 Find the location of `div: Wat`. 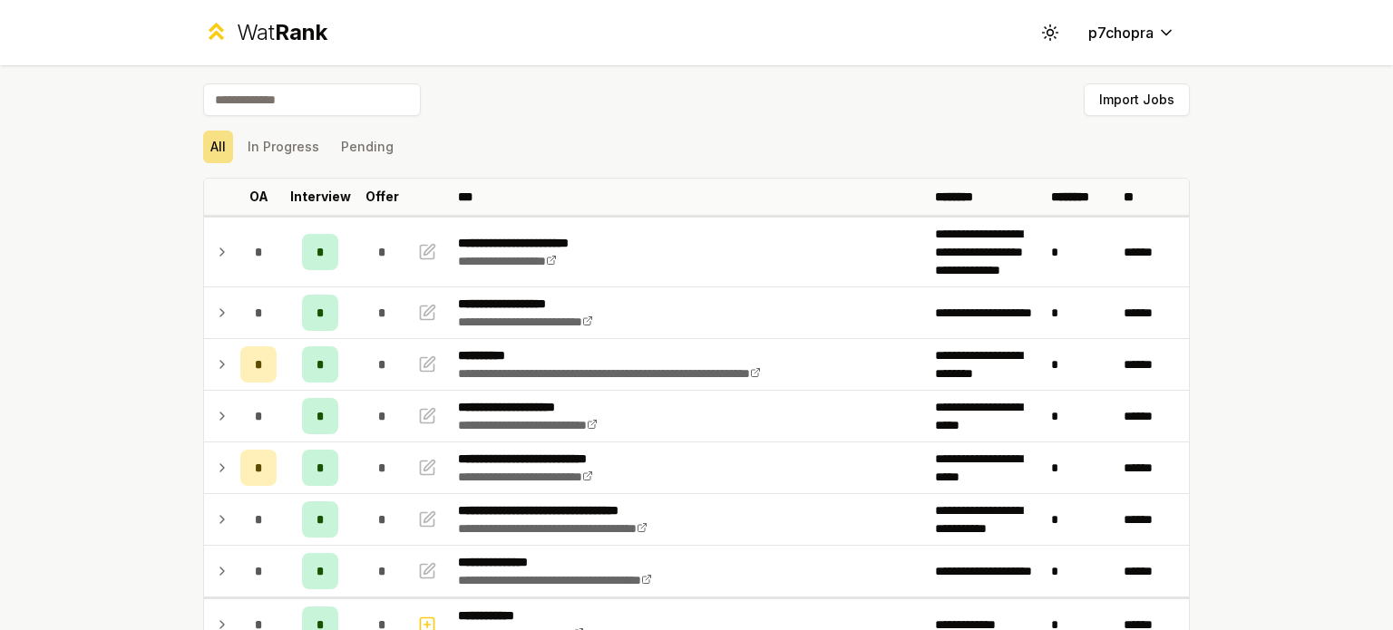

div: Wat is located at coordinates (282, 33).